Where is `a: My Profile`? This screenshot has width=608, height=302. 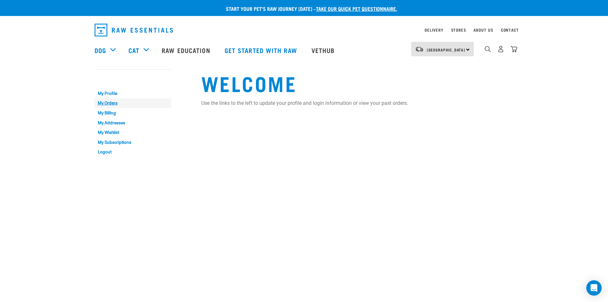
a: My Profile is located at coordinates (133, 93).